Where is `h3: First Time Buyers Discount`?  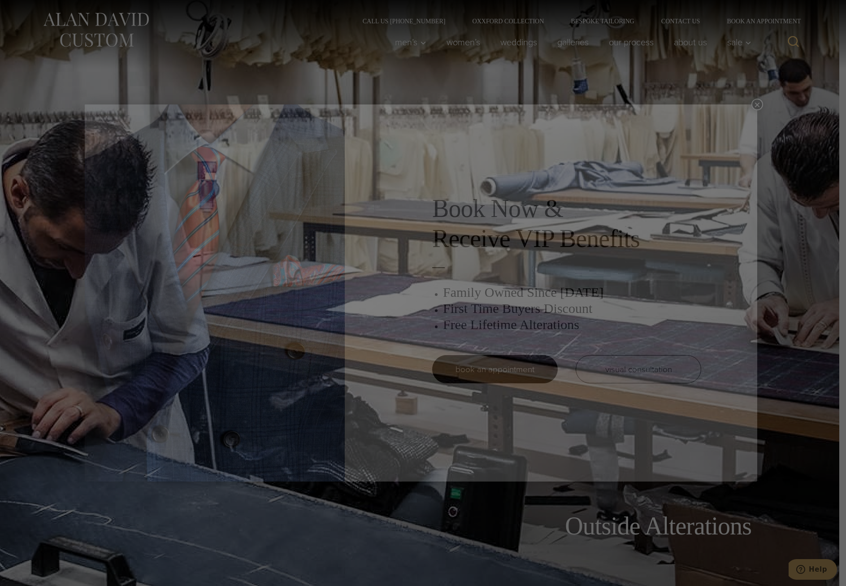
h3: First Time Buyers Discount is located at coordinates (572, 308).